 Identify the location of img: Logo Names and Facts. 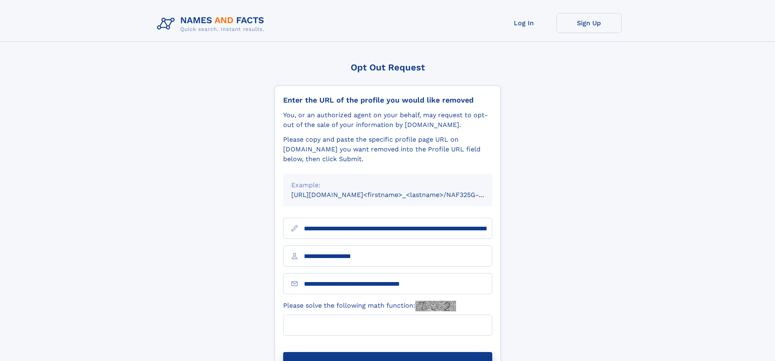
(212, 24).